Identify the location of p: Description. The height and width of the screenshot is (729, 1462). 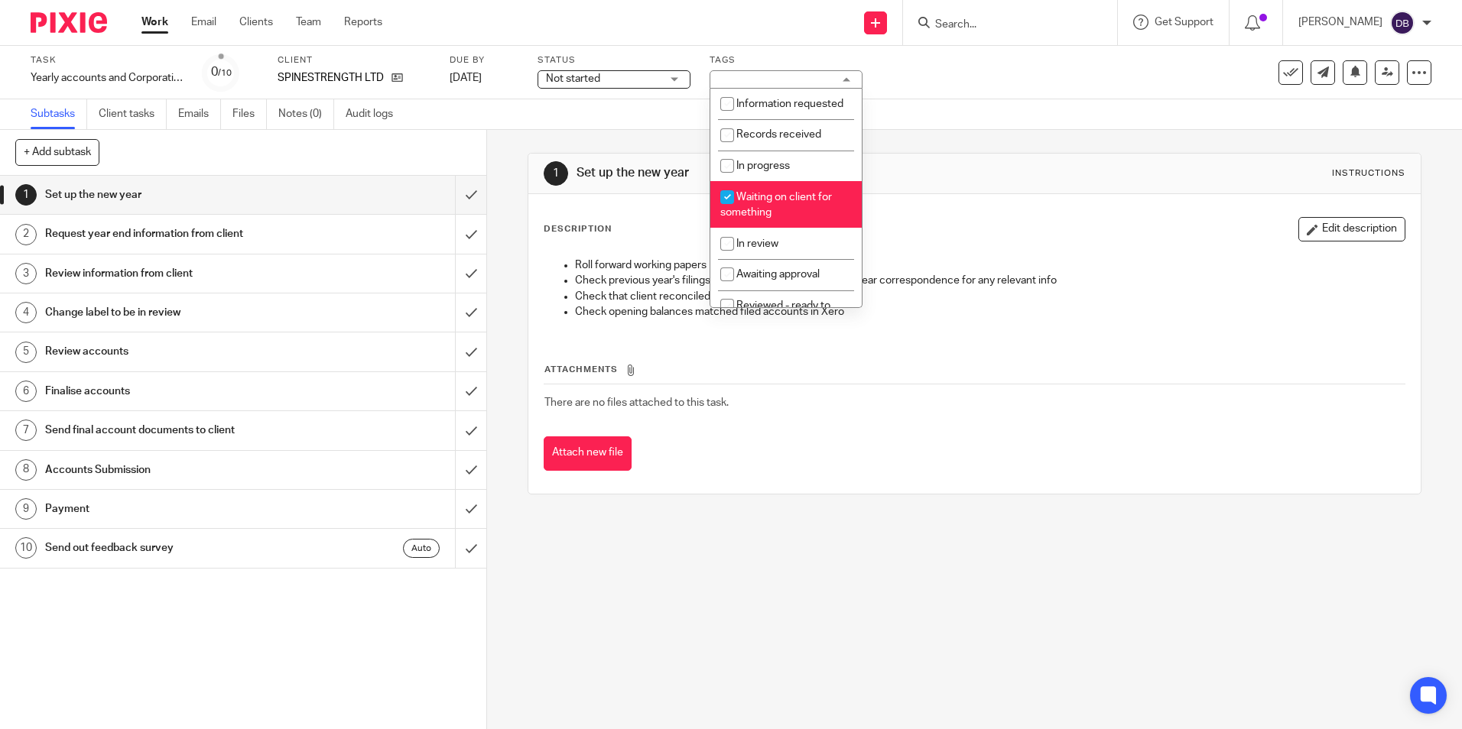
(577, 229).